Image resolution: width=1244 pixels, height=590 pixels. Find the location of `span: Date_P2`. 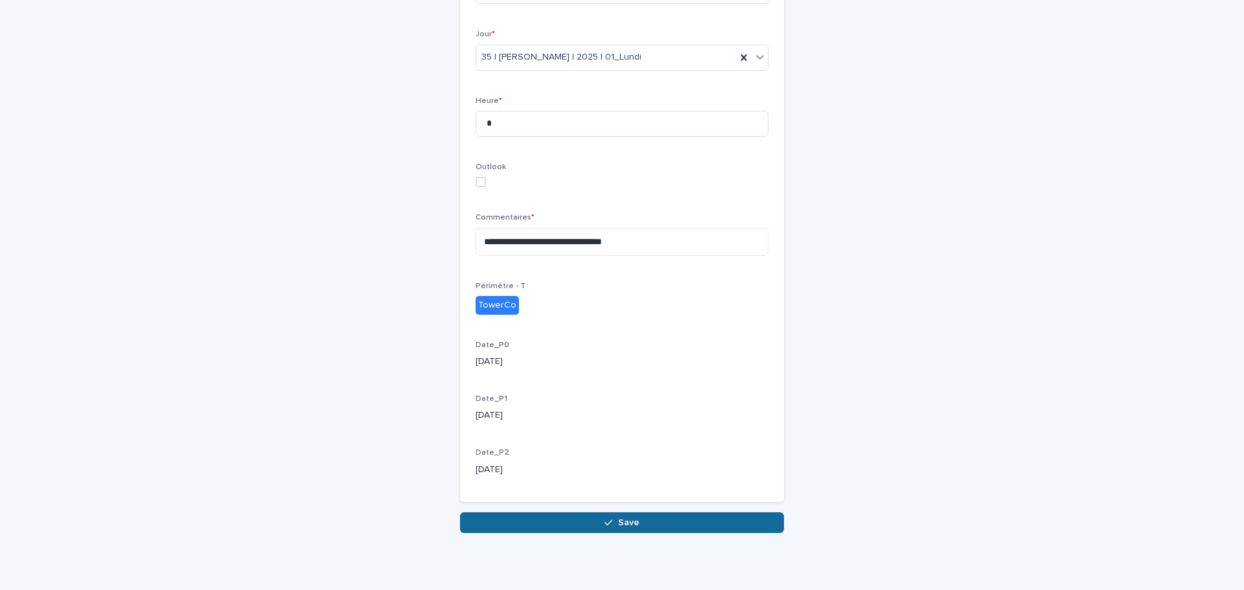

span: Date_P2 is located at coordinates (492, 453).